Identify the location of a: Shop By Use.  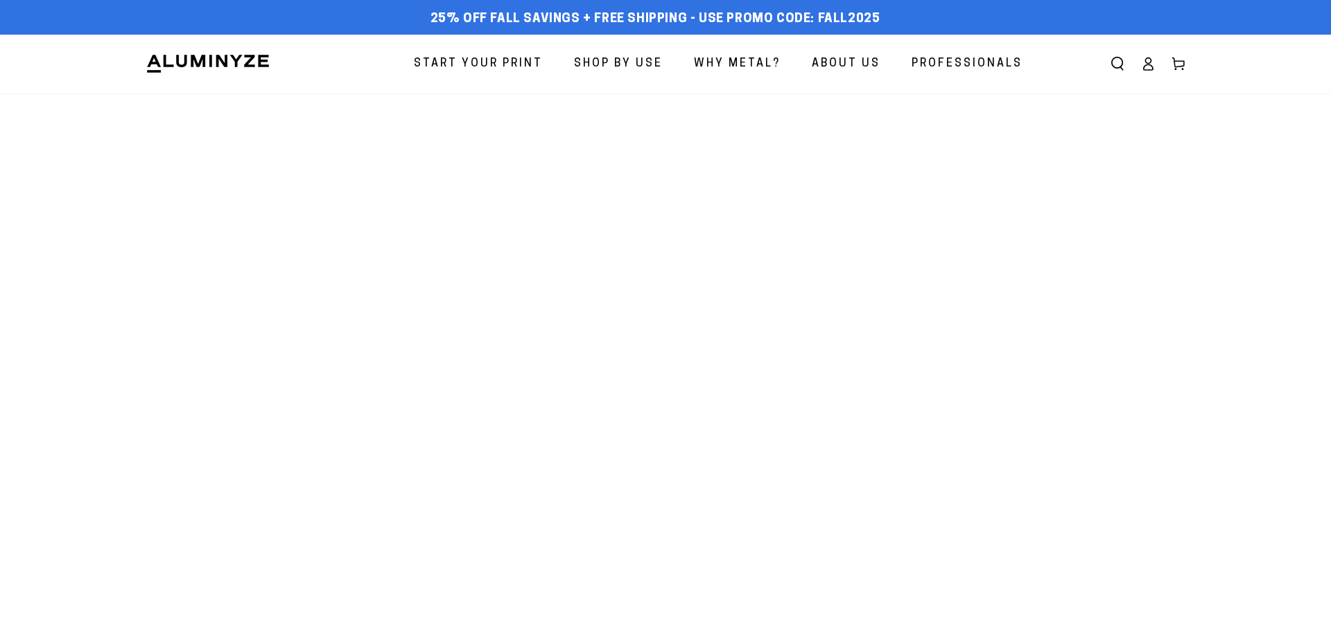
(618, 64).